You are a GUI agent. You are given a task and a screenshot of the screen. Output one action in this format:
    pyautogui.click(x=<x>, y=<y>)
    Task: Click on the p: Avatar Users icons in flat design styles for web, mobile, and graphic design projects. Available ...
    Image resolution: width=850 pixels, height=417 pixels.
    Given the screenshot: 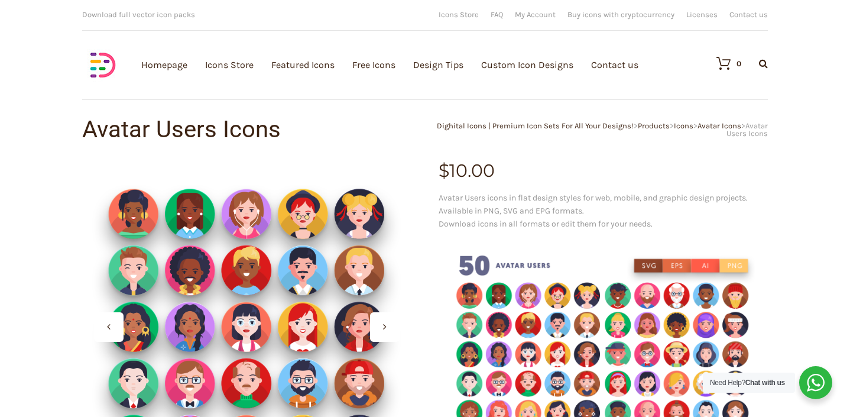 What is the action you would take?
    pyautogui.click(x=603, y=211)
    